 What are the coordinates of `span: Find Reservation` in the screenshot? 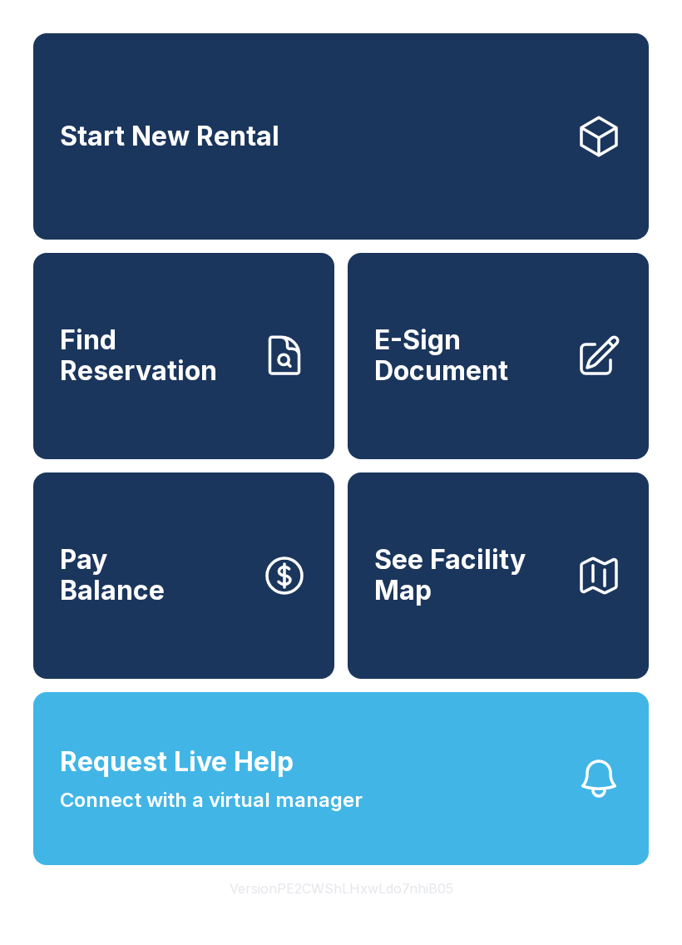 It's located at (154, 355).